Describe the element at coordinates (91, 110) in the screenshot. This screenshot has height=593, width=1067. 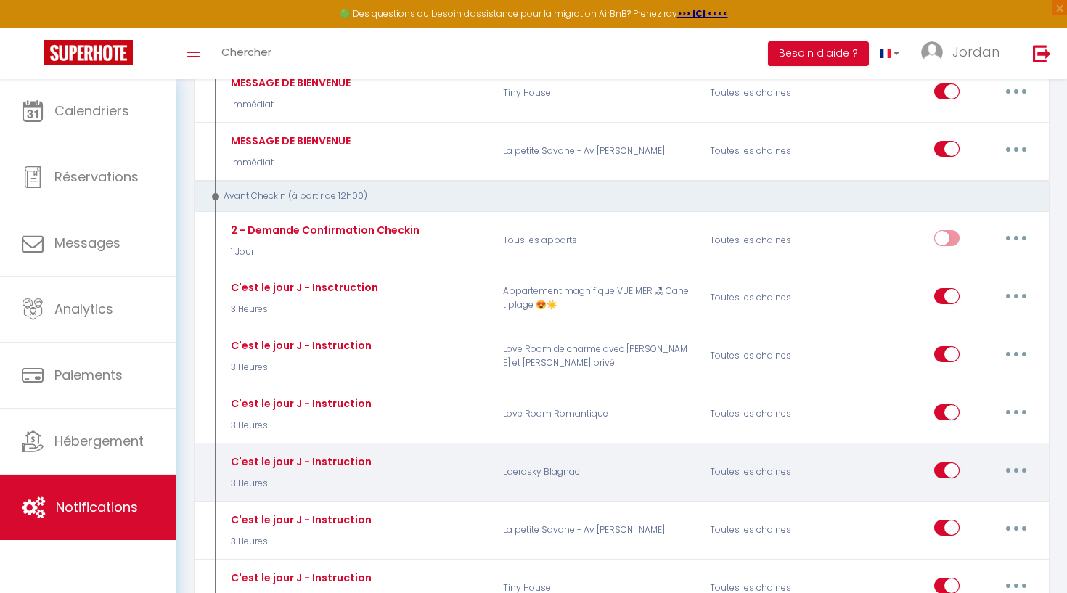
I see `span: Calendriers` at that location.